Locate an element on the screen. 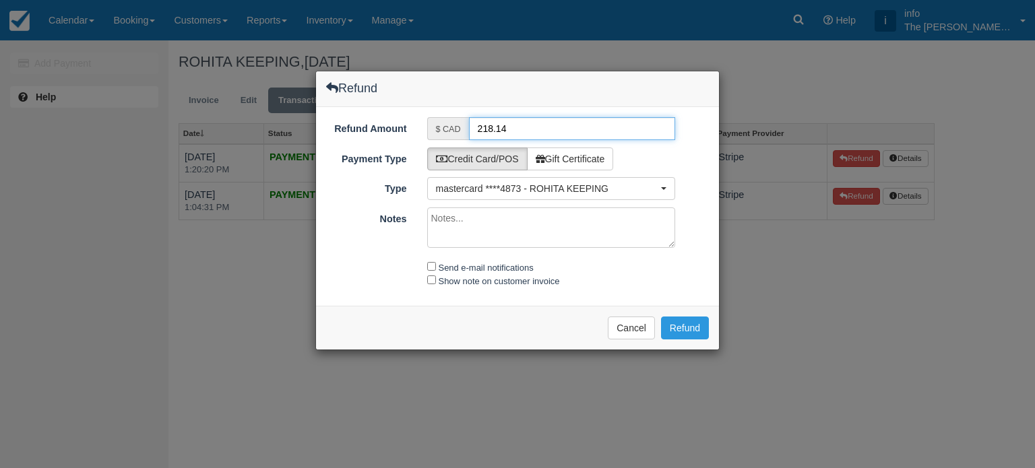  input: Valid number required. is located at coordinates (572, 129).